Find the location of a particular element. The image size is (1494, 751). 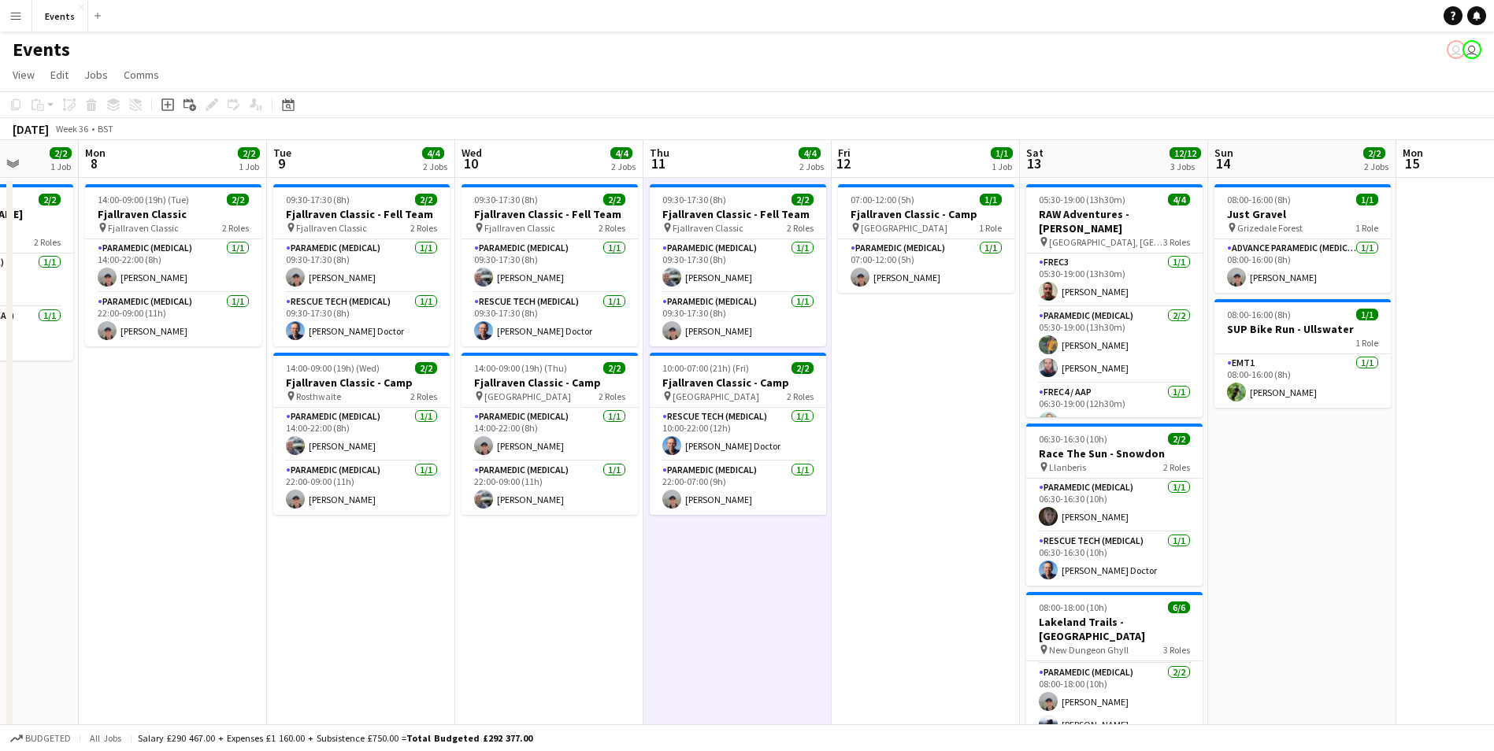

div: Salary £290 467.00 + Expenses £1 160.00 + Subsistence £750.00 = is located at coordinates (335, 738).